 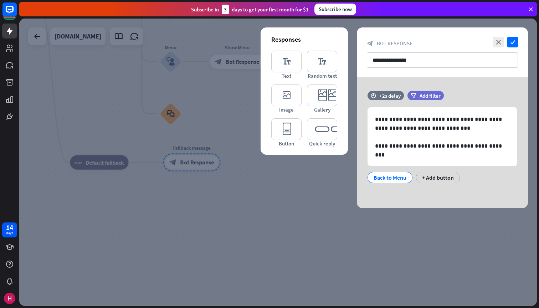 I want to click on a: 14 days, so click(x=10, y=230).